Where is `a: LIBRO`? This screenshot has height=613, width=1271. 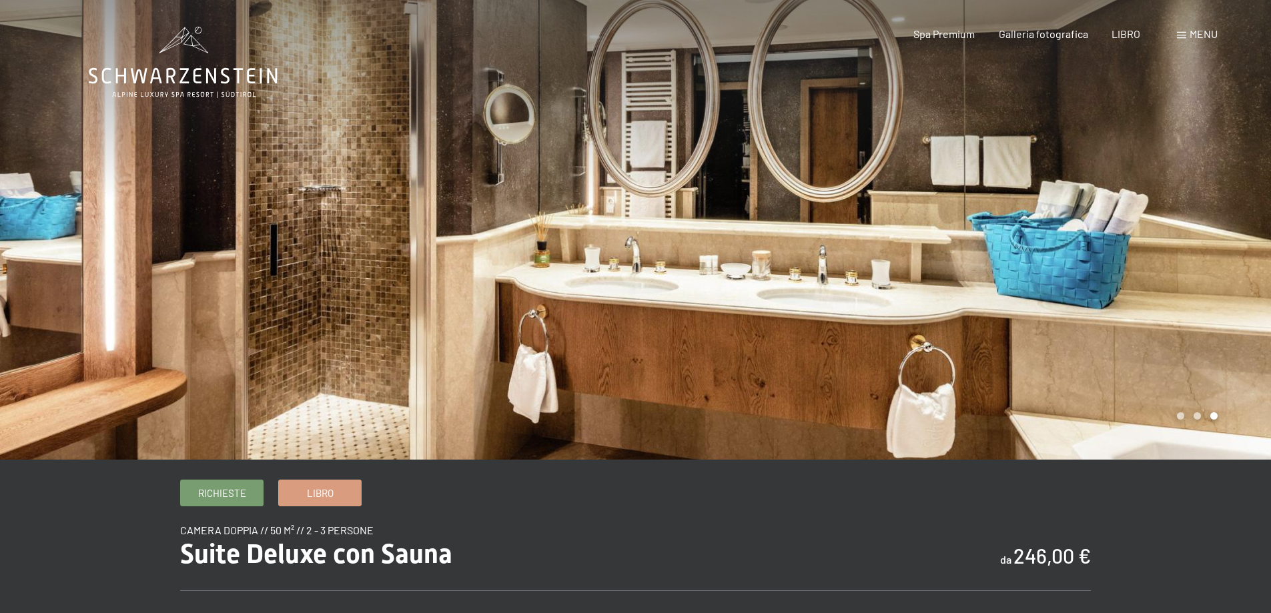 a: LIBRO is located at coordinates (1126, 33).